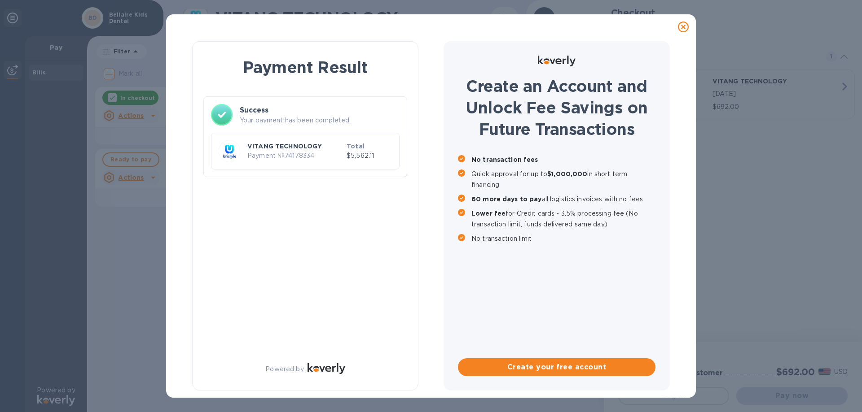  Describe the element at coordinates (355, 146) in the screenshot. I see `b: Total` at that location.